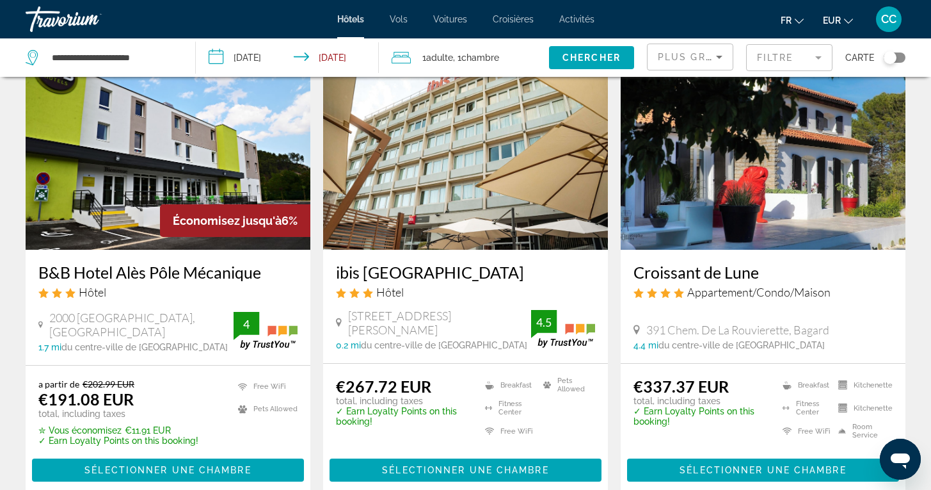 The image size is (931, 490). Describe the element at coordinates (786, 20) in the screenshot. I see `span: fr` at that location.